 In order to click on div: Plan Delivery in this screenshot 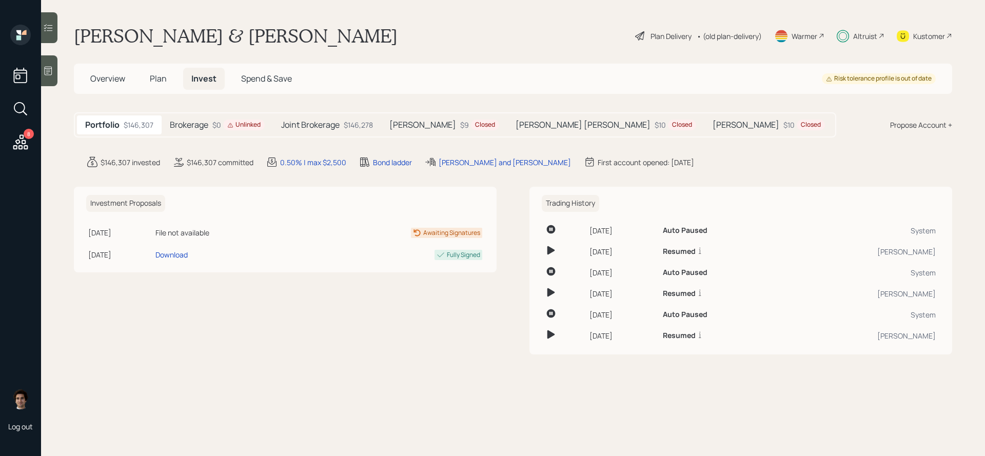, I will do `click(671, 36)`.